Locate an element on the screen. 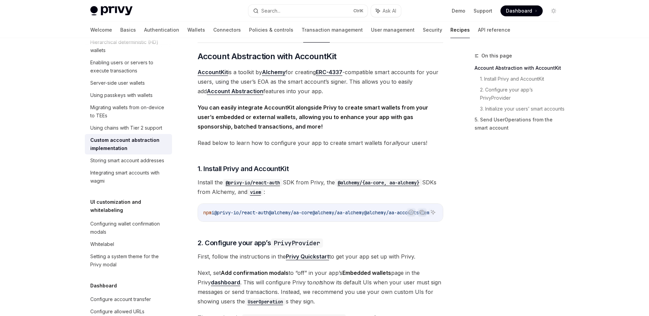 Image resolution: width=649 pixels, height=316 pixels. a: Dashboard is located at coordinates (521, 11).